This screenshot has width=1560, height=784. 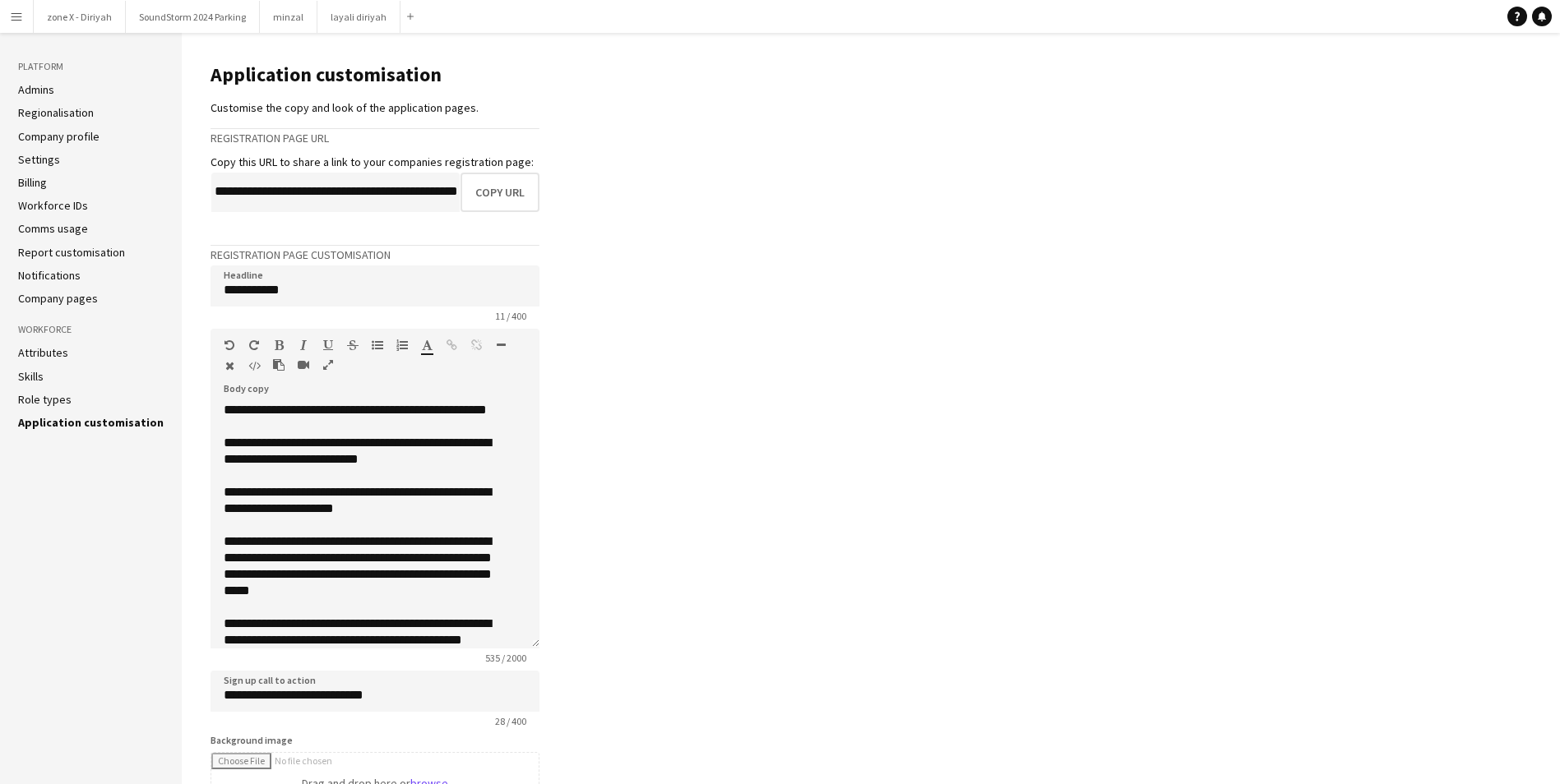 I want to click on button: Fullscreen, so click(x=328, y=365).